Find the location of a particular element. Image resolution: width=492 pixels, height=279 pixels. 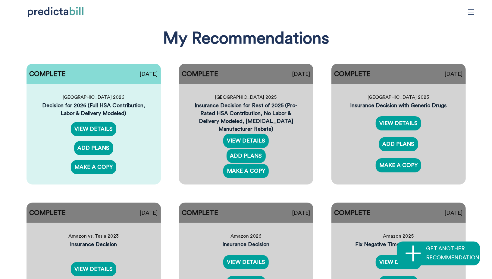

span: plus is located at coordinates (413, 253).